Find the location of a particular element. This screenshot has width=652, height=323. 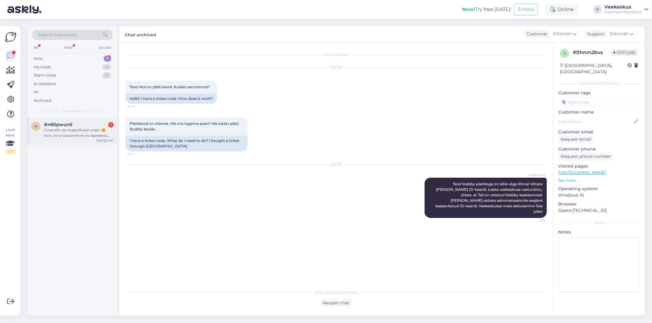

div: Reopen chat is located at coordinates (336, 303).